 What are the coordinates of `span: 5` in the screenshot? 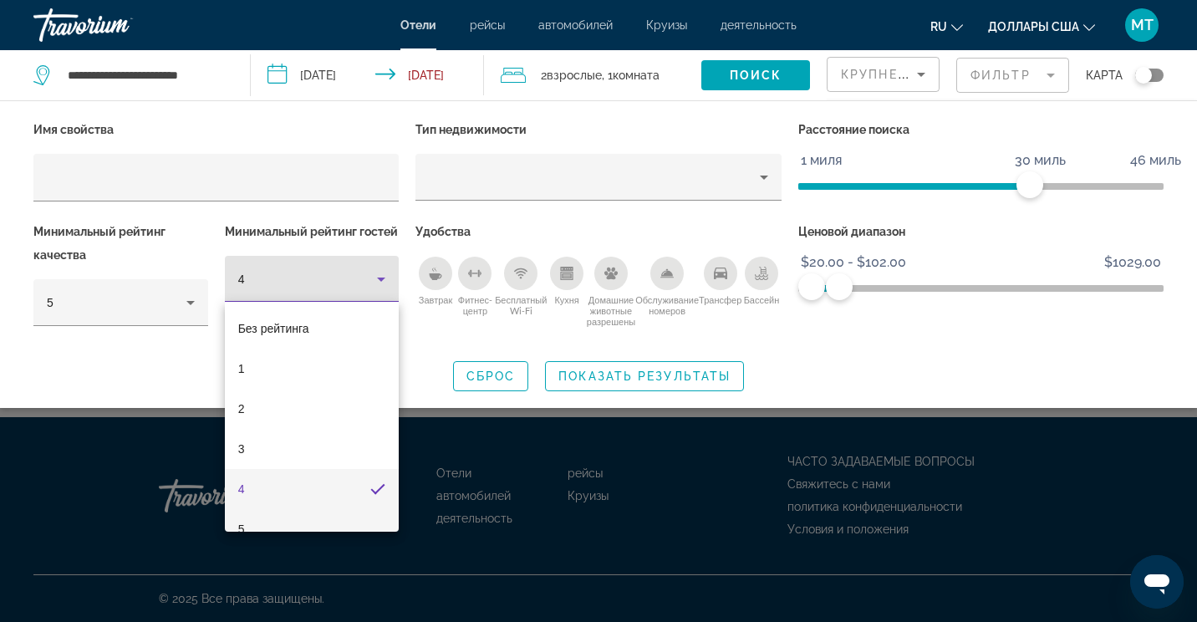 It's located at (242, 529).